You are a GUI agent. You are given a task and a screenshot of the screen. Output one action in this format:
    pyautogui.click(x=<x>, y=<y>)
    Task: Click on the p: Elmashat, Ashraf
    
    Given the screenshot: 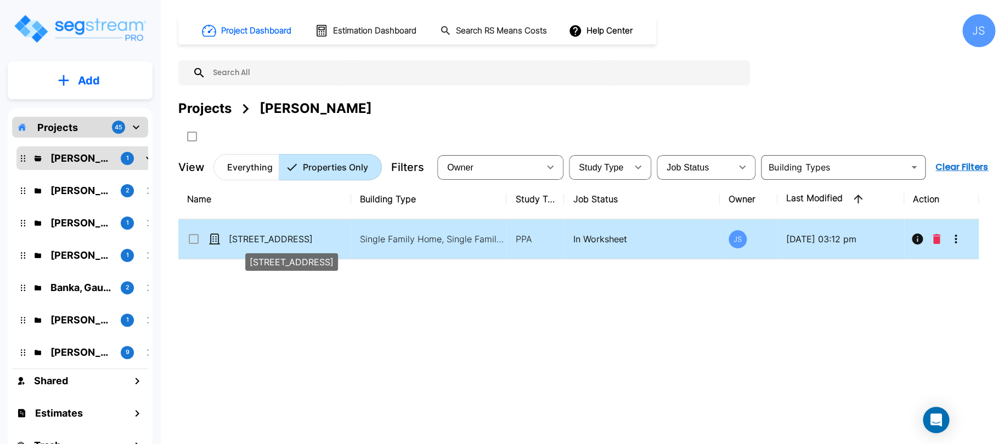 What is the action you would take?
    pyautogui.click(x=81, y=190)
    